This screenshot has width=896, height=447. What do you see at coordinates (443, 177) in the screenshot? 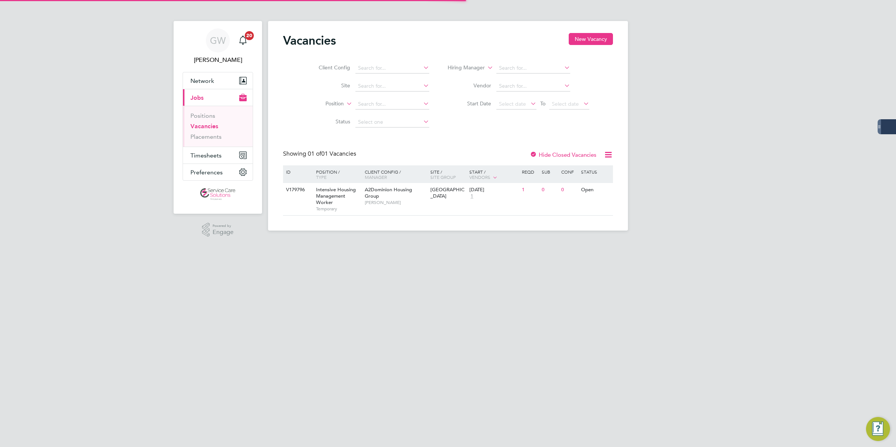
I see `span: Site Group` at bounding box center [443, 177].